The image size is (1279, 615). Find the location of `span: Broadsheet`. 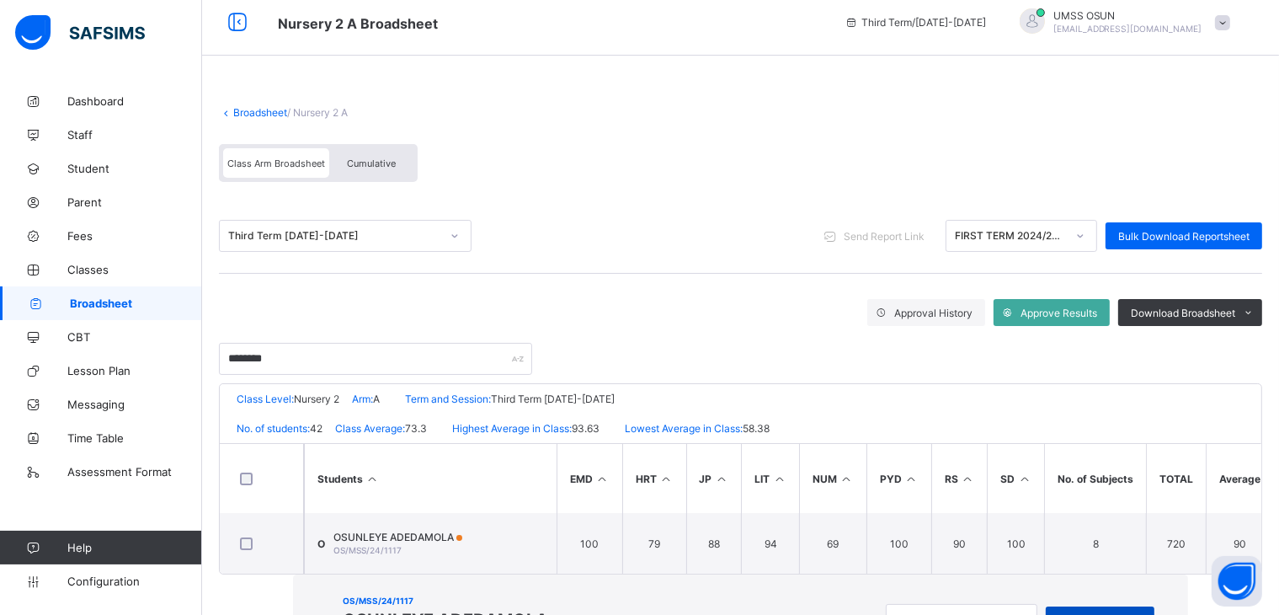

span: Broadsheet is located at coordinates (136, 303).